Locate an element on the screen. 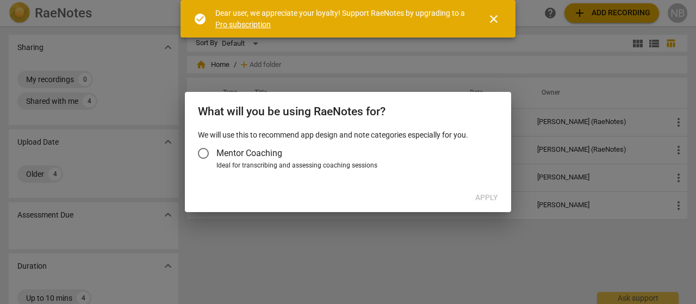  div: Ideal for transcribing and assessing coaching sessions is located at coordinates (355, 166).